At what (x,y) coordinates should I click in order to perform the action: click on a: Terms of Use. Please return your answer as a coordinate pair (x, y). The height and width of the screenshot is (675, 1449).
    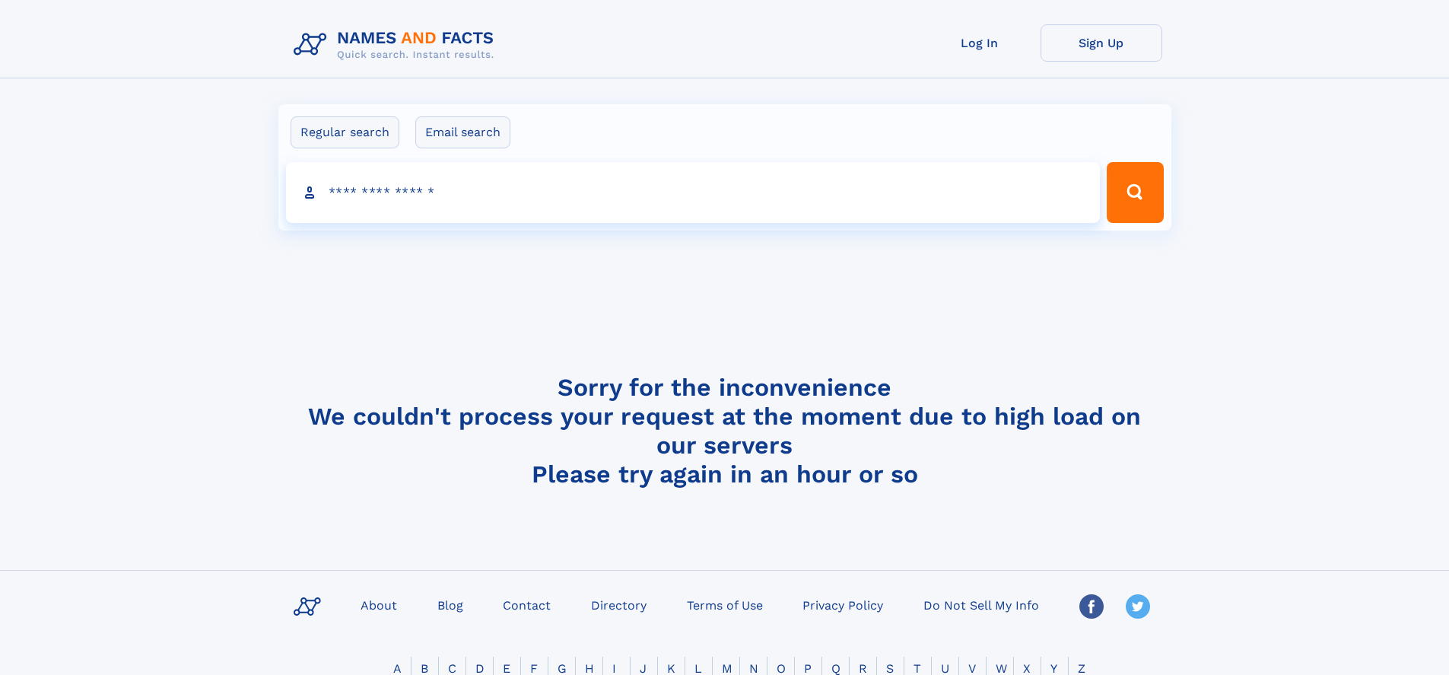
    Looking at the image, I should click on (725, 604).